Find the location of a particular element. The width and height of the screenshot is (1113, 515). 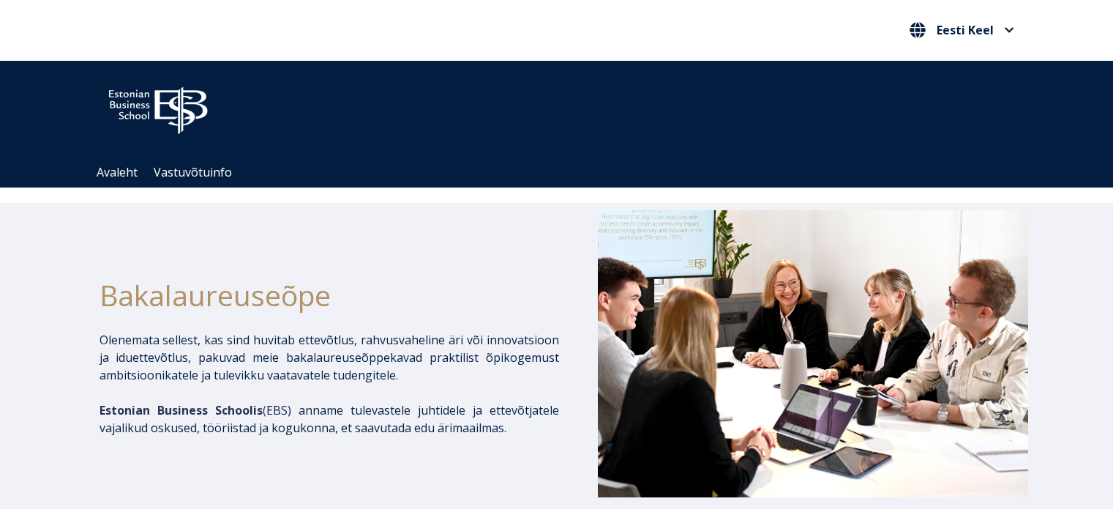

nav: Vali oma keel is located at coordinates (962, 30).